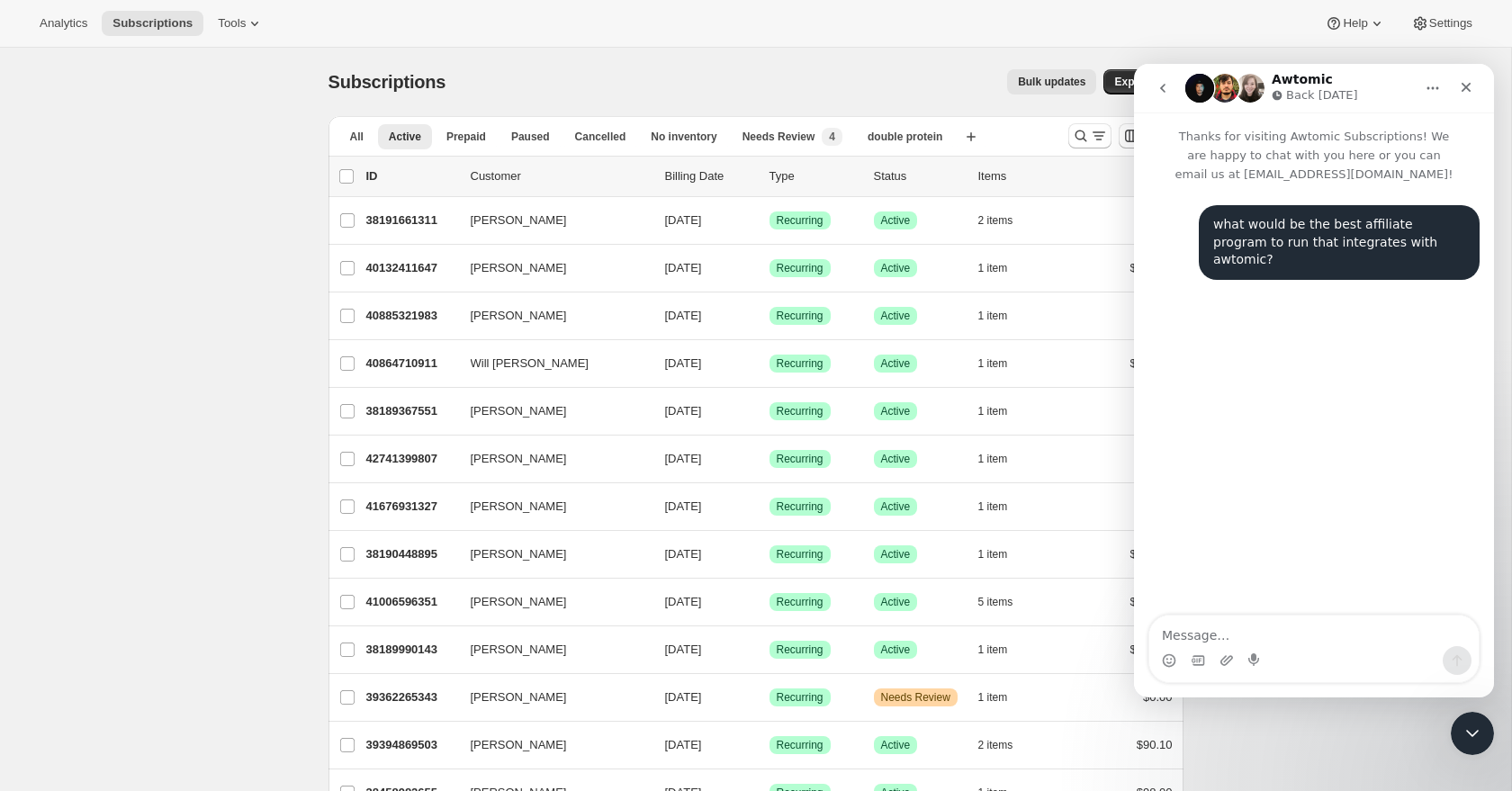 The width and height of the screenshot is (1512, 791). I want to click on span: Needs Review, so click(779, 136).